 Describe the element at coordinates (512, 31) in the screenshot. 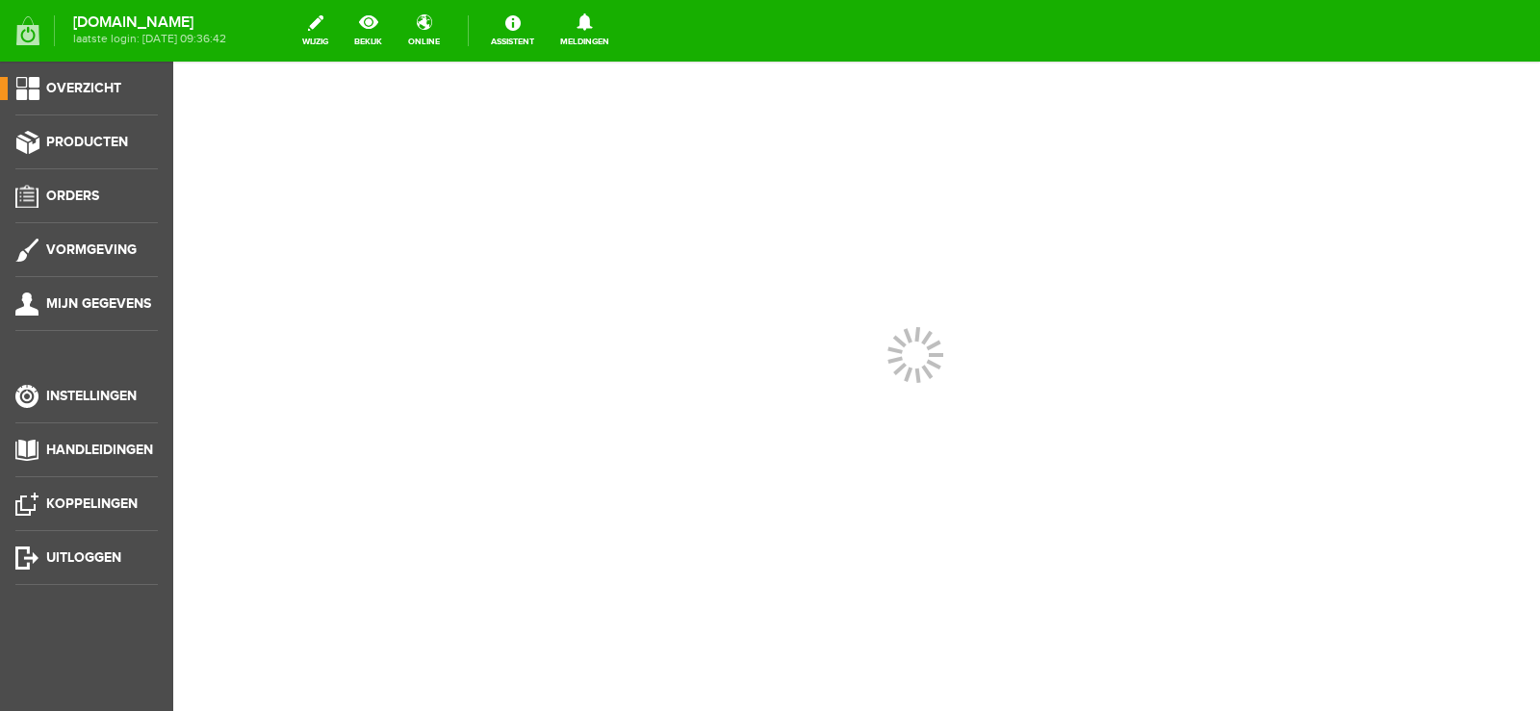

I see `a: Assistent` at that location.